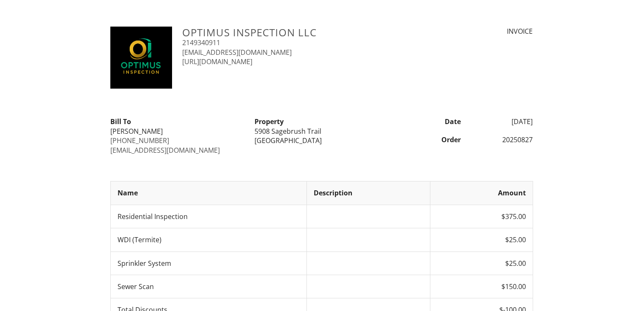 This screenshot has height=311, width=643. What do you see at coordinates (502, 140) in the screenshot?
I see `div: 20250827` at bounding box center [502, 140].